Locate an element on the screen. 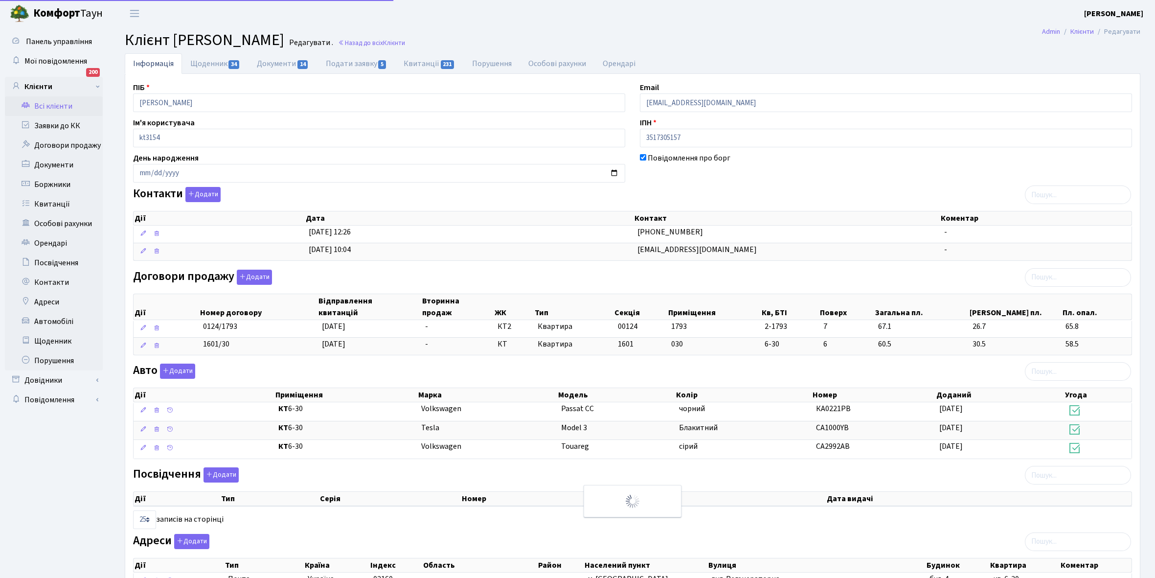 The height and width of the screenshot is (578, 1155). small: Редагувати . is located at coordinates (310, 43).